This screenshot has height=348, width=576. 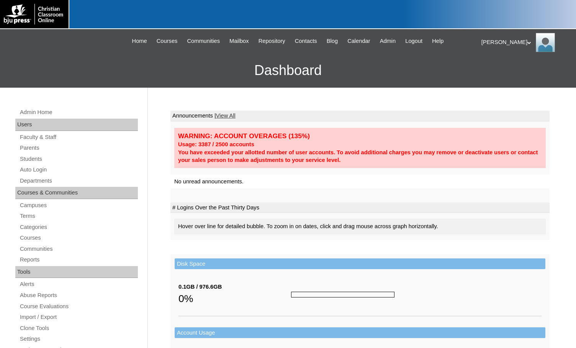 What do you see at coordinates (306, 41) in the screenshot?
I see `a: Contacts` at bounding box center [306, 41].